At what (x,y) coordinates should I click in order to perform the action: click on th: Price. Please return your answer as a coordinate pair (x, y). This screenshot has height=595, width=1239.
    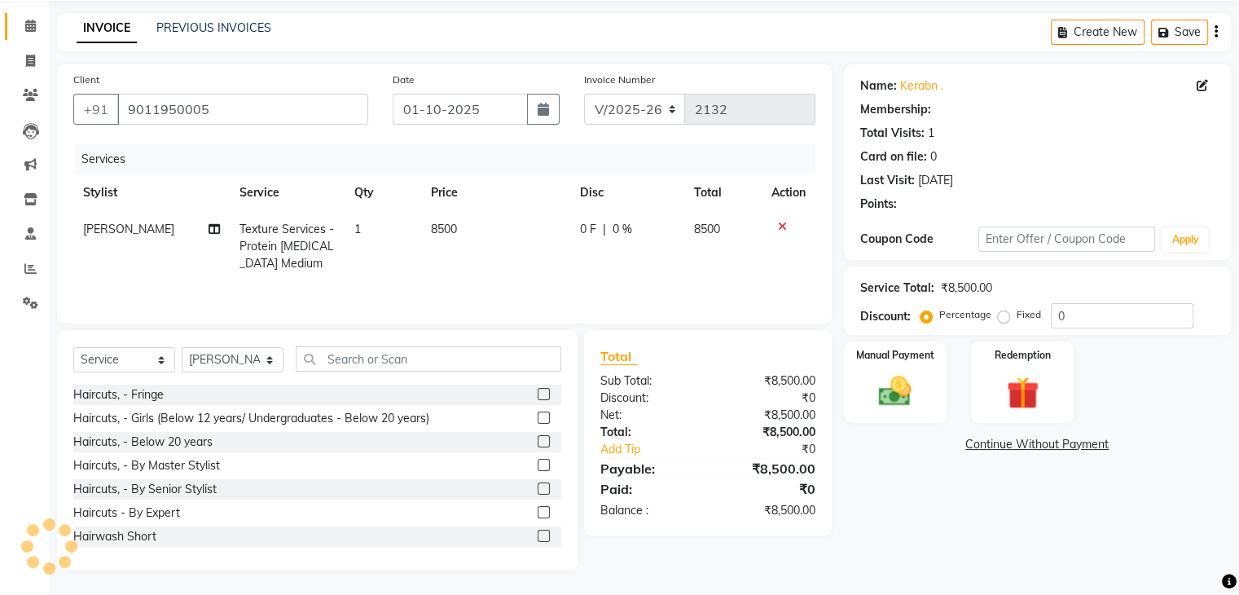
    Looking at the image, I should click on (495, 192).